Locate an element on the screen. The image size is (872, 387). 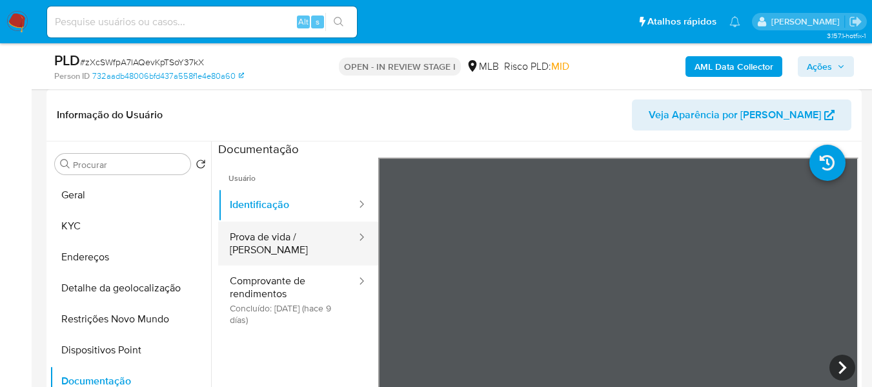
p: sara.carvalhaes@mercadopago.com.br is located at coordinates (807, 21).